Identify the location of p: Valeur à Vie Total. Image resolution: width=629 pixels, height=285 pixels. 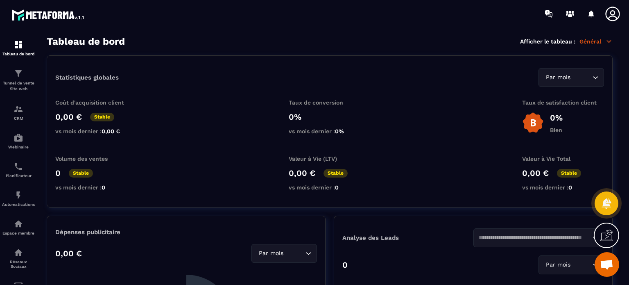
(563, 158).